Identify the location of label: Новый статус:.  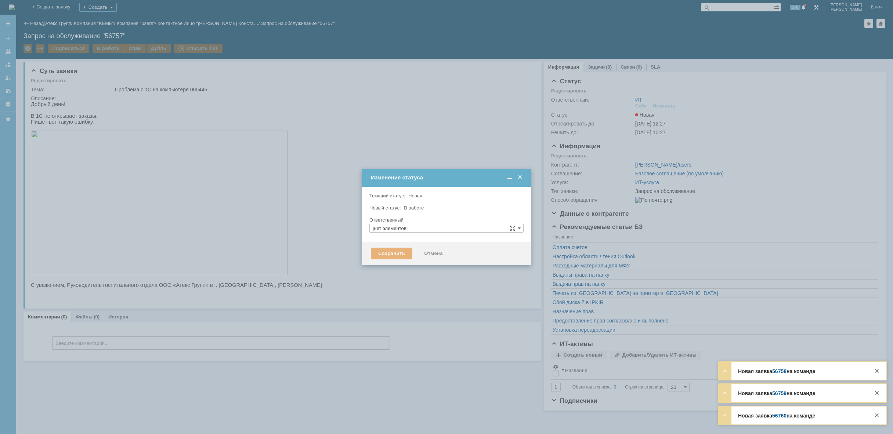
(385, 208).